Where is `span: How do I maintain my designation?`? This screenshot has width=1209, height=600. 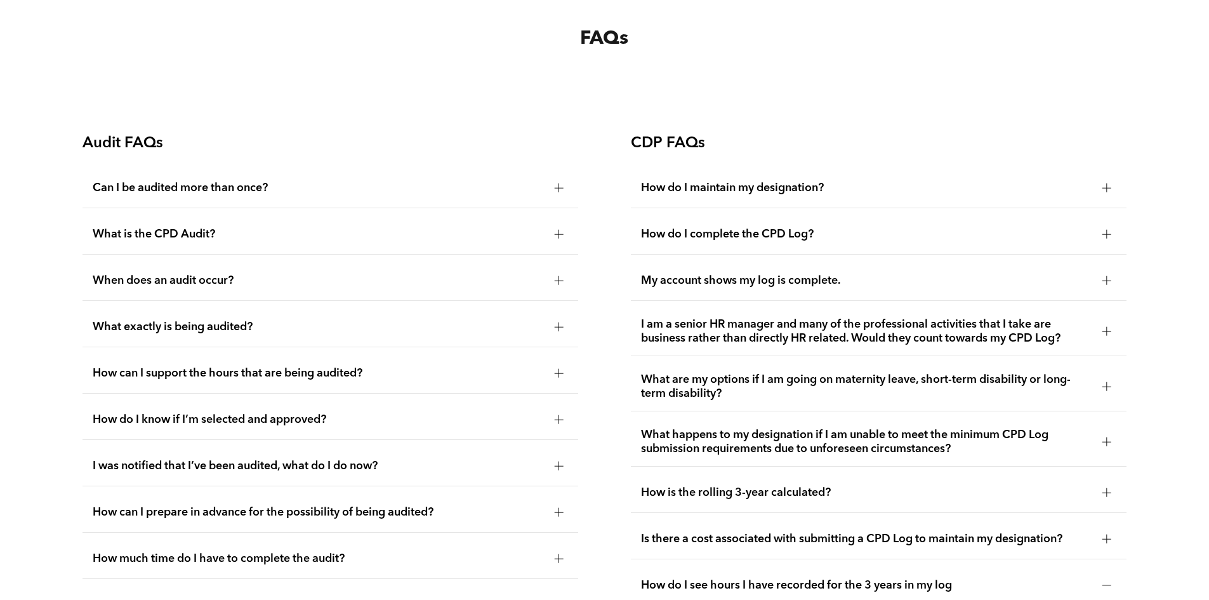 span: How do I maintain my designation? is located at coordinates (866, 188).